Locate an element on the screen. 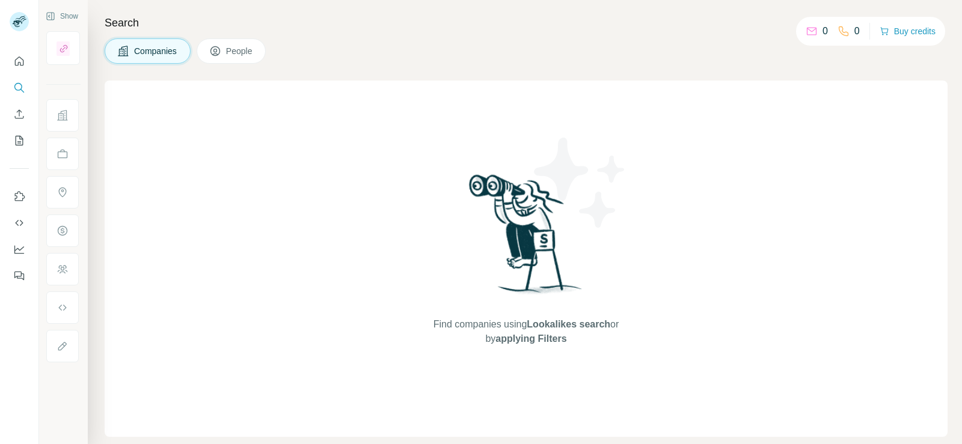 This screenshot has width=962, height=444. button: Show is located at coordinates (62, 16).